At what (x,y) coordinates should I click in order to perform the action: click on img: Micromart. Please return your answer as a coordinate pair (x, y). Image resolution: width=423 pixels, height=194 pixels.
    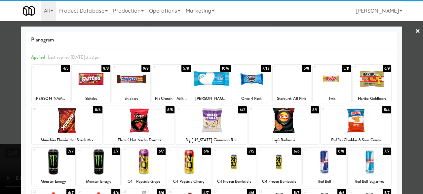
    Looking at the image, I should click on (29, 11).